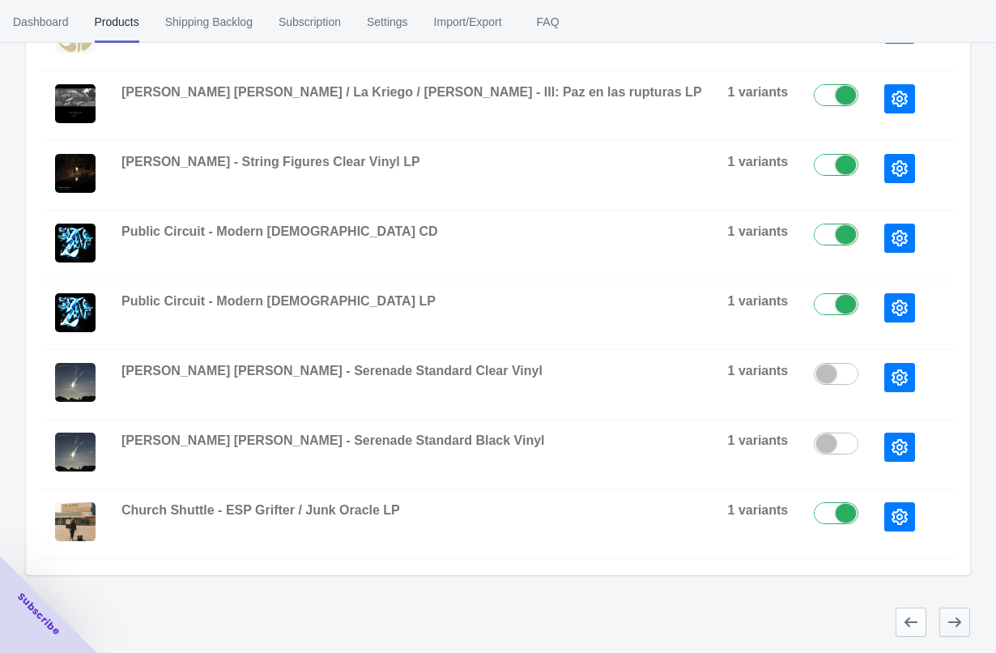 The image size is (996, 653). What do you see at coordinates (39, 614) in the screenshot?
I see `span: Subscribe` at bounding box center [39, 614].